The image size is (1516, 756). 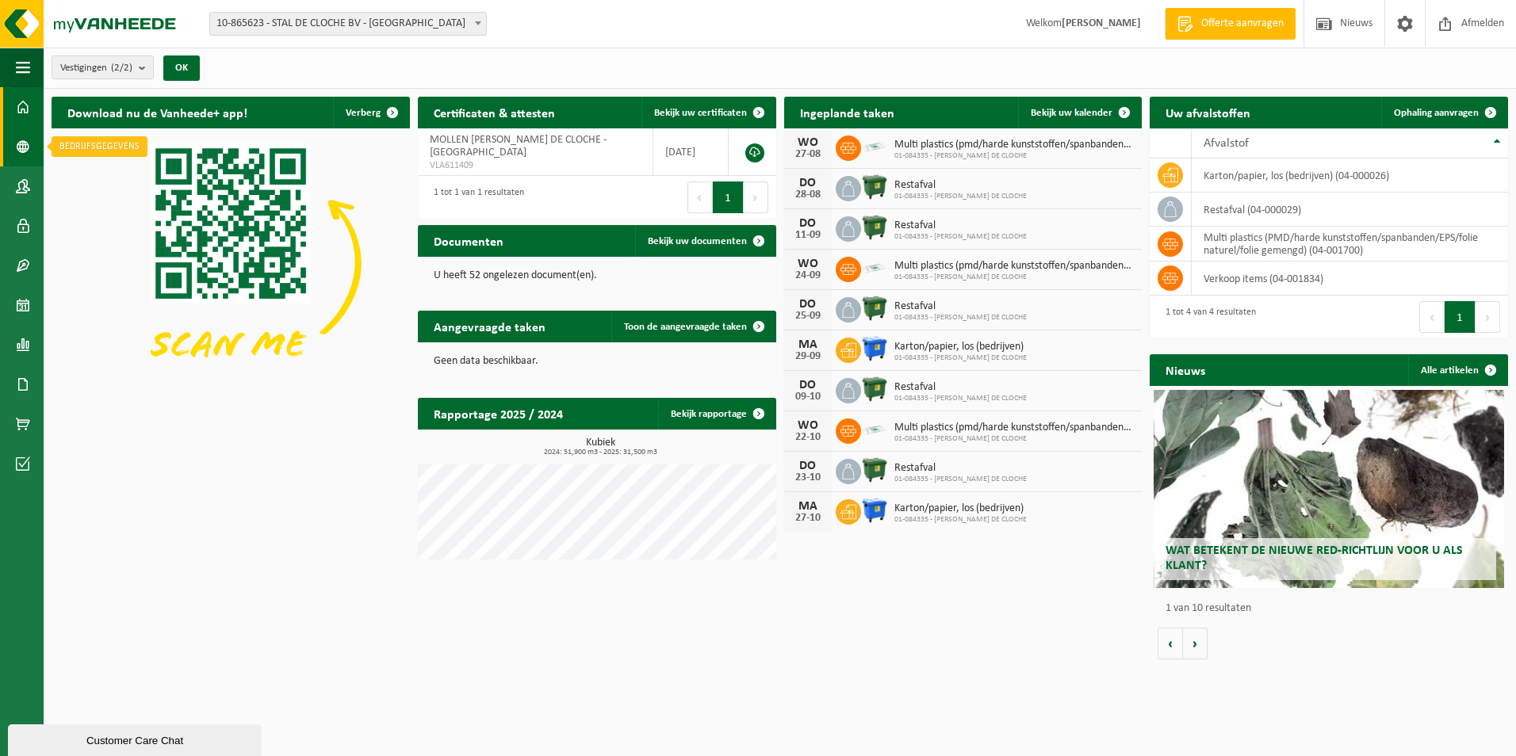 I want to click on button: Previous, so click(x=700, y=197).